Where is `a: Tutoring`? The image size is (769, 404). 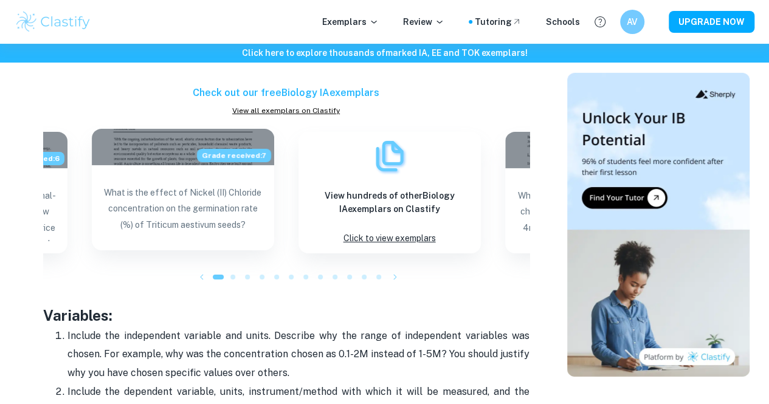 a: Tutoring is located at coordinates (498, 22).